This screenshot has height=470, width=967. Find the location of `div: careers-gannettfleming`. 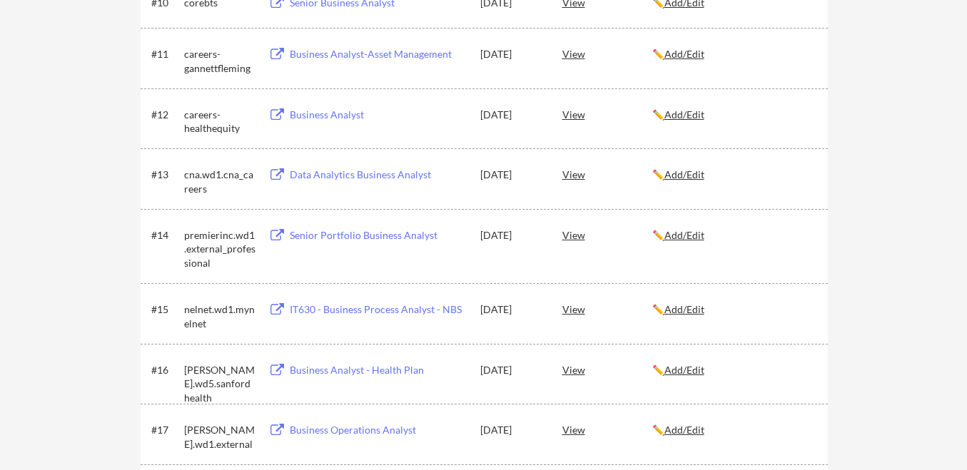

div: careers-gannettfleming is located at coordinates (220, 61).